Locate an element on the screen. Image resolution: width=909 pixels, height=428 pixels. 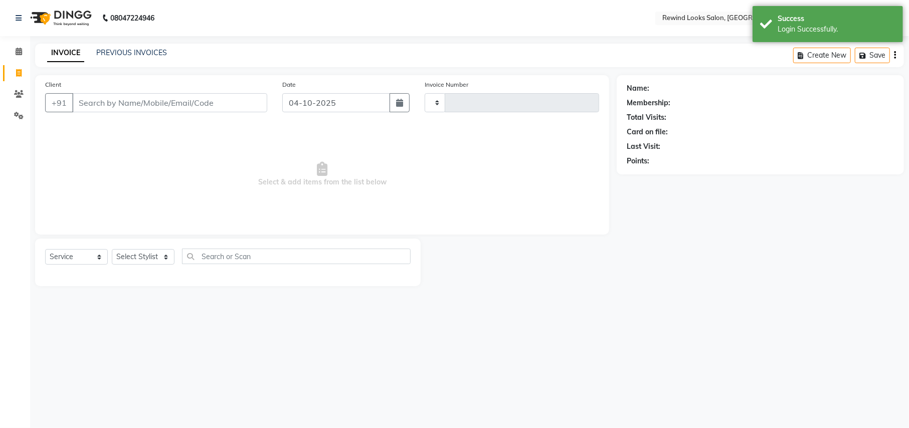
button: +91 is located at coordinates (59, 103).